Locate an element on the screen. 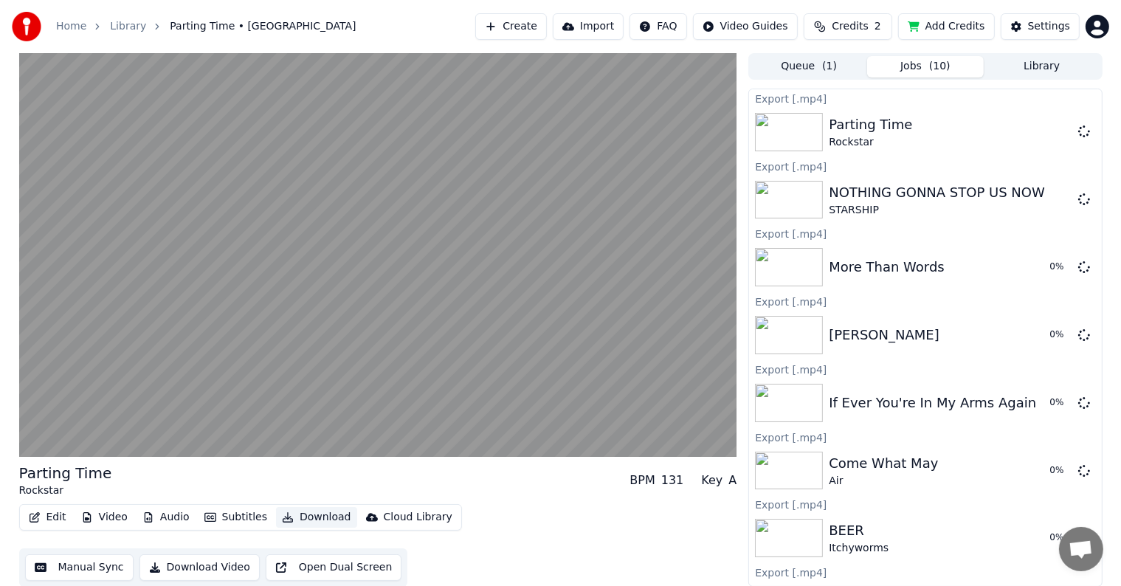 Image resolution: width=1121 pixels, height=586 pixels. div: Settings is located at coordinates (1049, 27).